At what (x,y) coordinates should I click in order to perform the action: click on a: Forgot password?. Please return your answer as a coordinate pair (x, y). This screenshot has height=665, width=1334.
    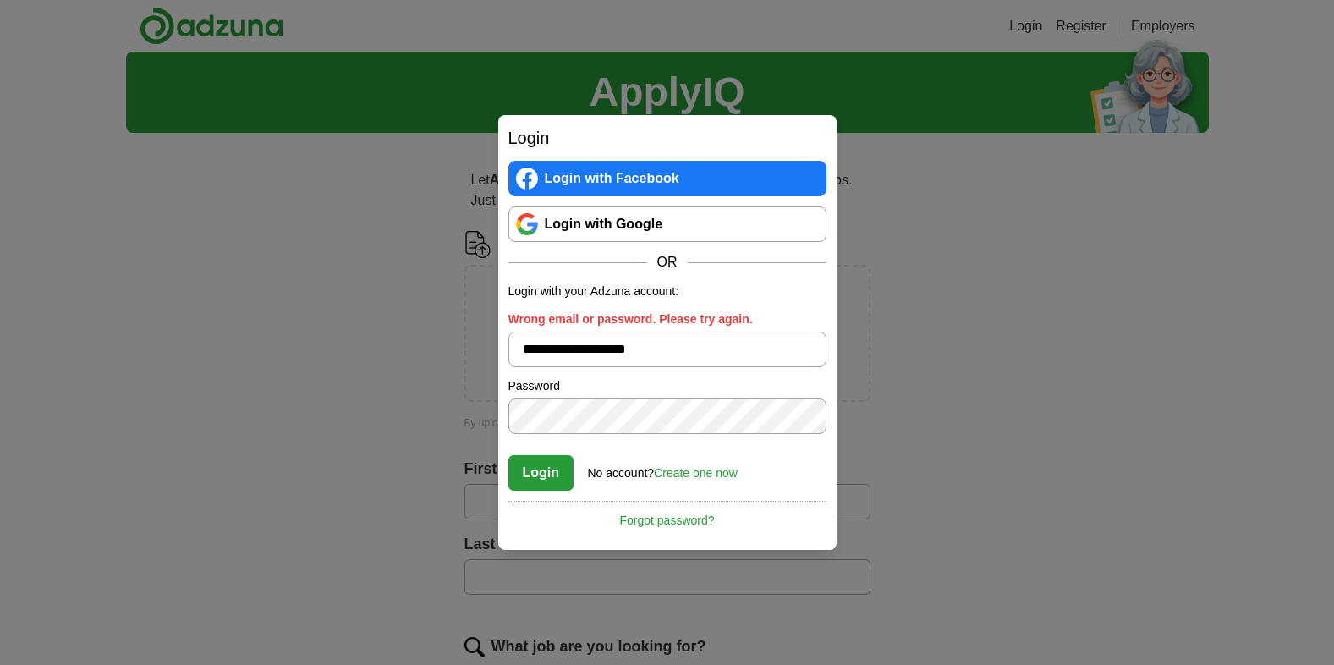
    Looking at the image, I should click on (667, 515).